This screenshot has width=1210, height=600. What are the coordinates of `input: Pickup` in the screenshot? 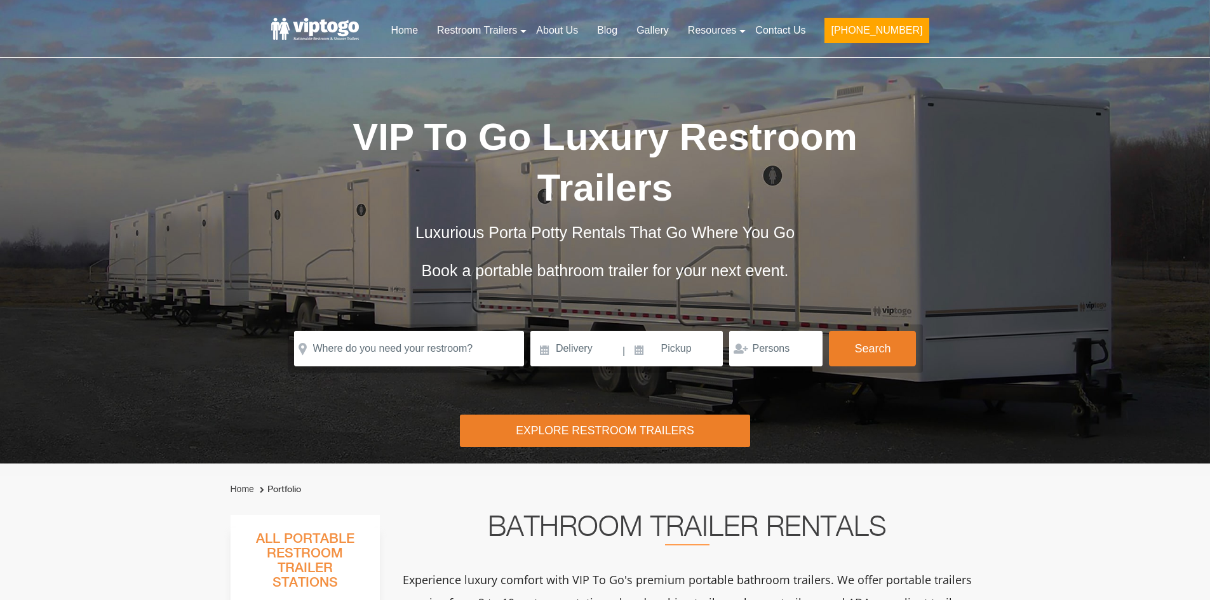 It's located at (675, 349).